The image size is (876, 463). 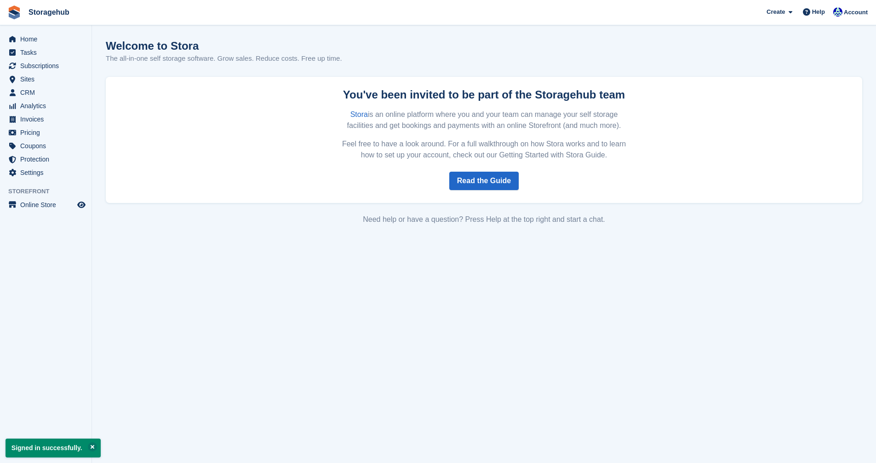 What do you see at coordinates (48, 79) in the screenshot?
I see `span: Sites` at bounding box center [48, 79].